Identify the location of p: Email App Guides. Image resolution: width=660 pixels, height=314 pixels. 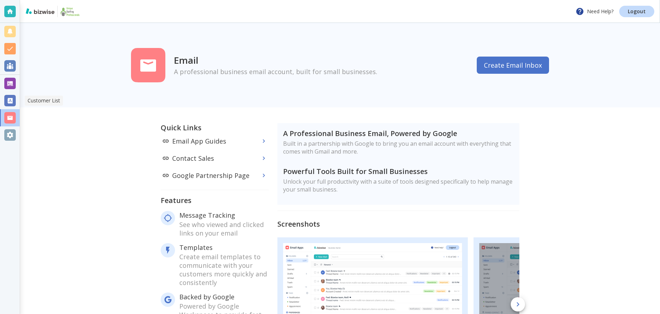
(215, 141).